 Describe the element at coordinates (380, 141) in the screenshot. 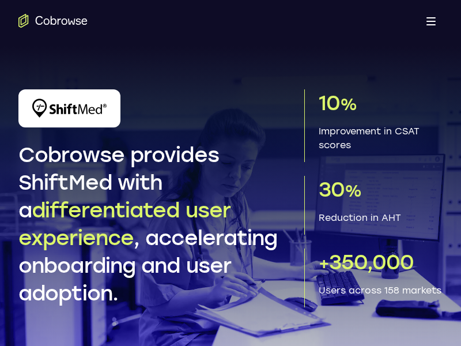

I see `p: Improvement in CSAT scores` at that location.